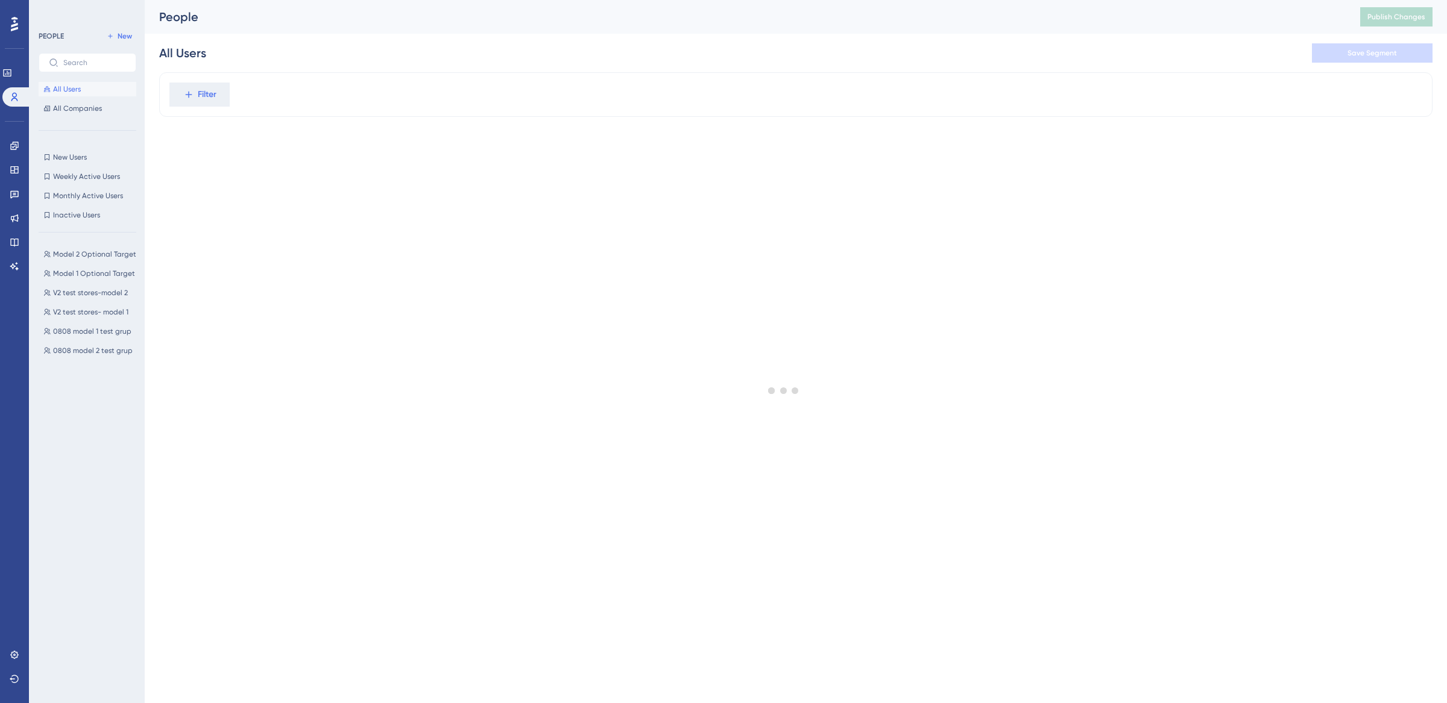 The image size is (1447, 703). What do you see at coordinates (1372, 53) in the screenshot?
I see `button: Save Segment` at bounding box center [1372, 53].